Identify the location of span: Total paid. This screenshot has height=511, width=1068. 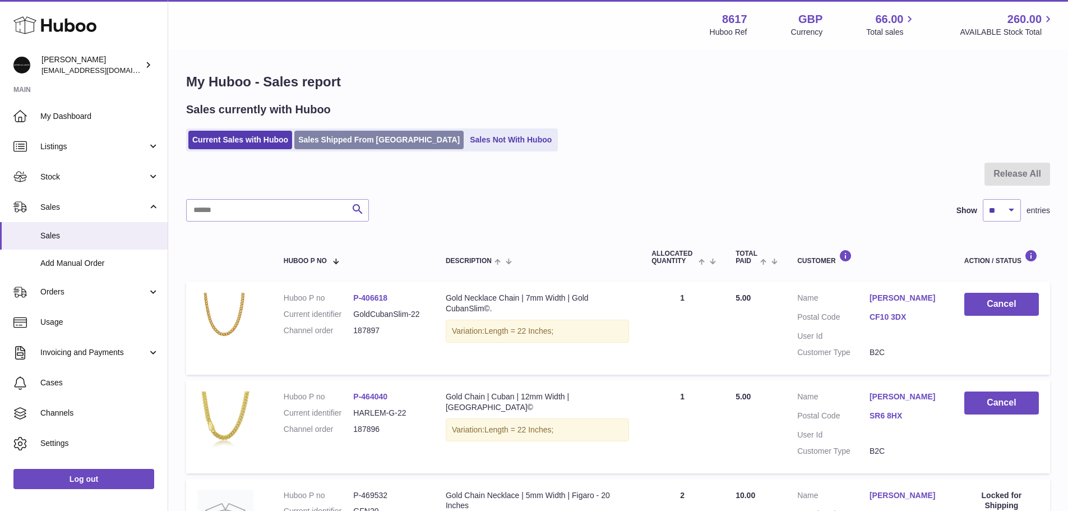
(746, 257).